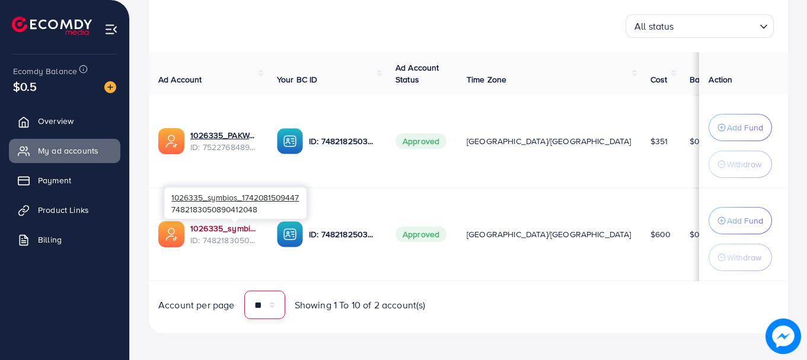 This screenshot has height=360, width=807. Describe the element at coordinates (65, 121) in the screenshot. I see `a: Overview` at that location.